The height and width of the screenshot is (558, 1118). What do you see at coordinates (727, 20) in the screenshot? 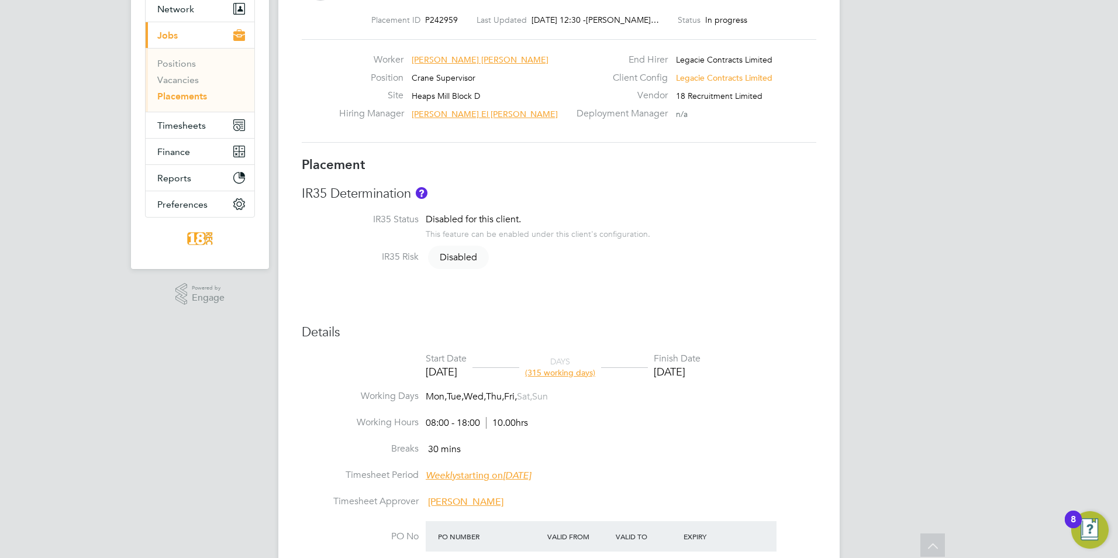
I see `span: In progress` at bounding box center [727, 20].